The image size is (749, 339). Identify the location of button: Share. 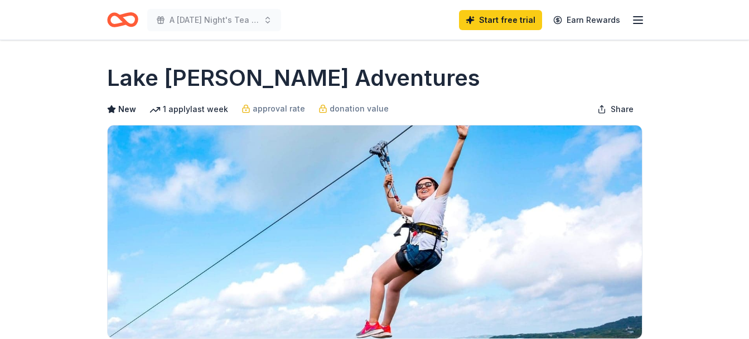
(615, 109).